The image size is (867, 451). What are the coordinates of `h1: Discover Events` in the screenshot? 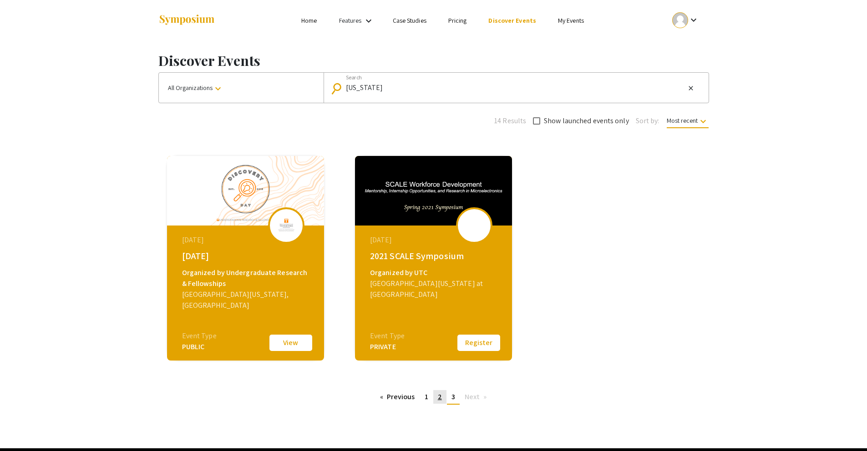 It's located at (434, 61).